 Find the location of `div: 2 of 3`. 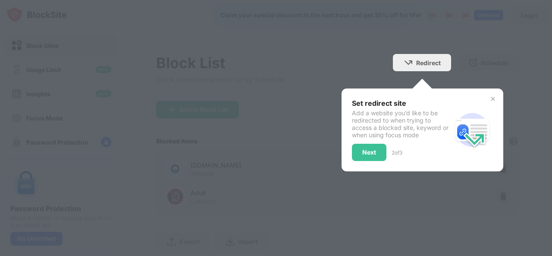

div: 2 of 3 is located at coordinates (397, 152).